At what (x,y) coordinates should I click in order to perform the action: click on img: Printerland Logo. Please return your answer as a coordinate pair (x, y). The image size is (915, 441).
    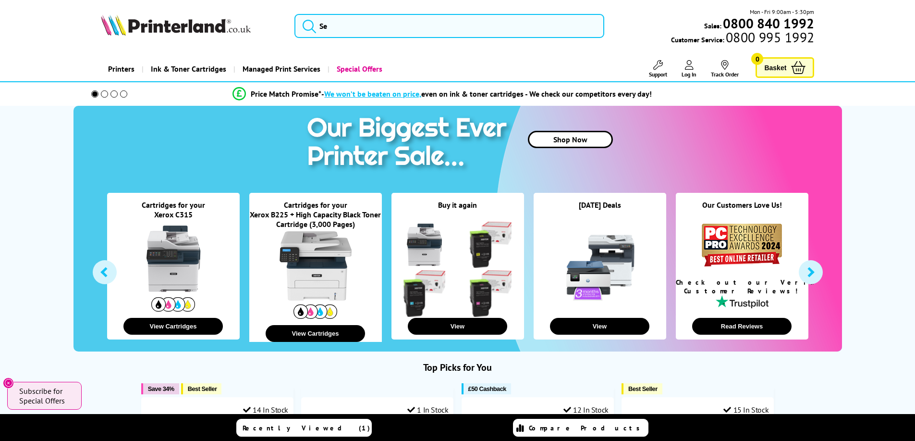
    Looking at the image, I should click on (176, 25).